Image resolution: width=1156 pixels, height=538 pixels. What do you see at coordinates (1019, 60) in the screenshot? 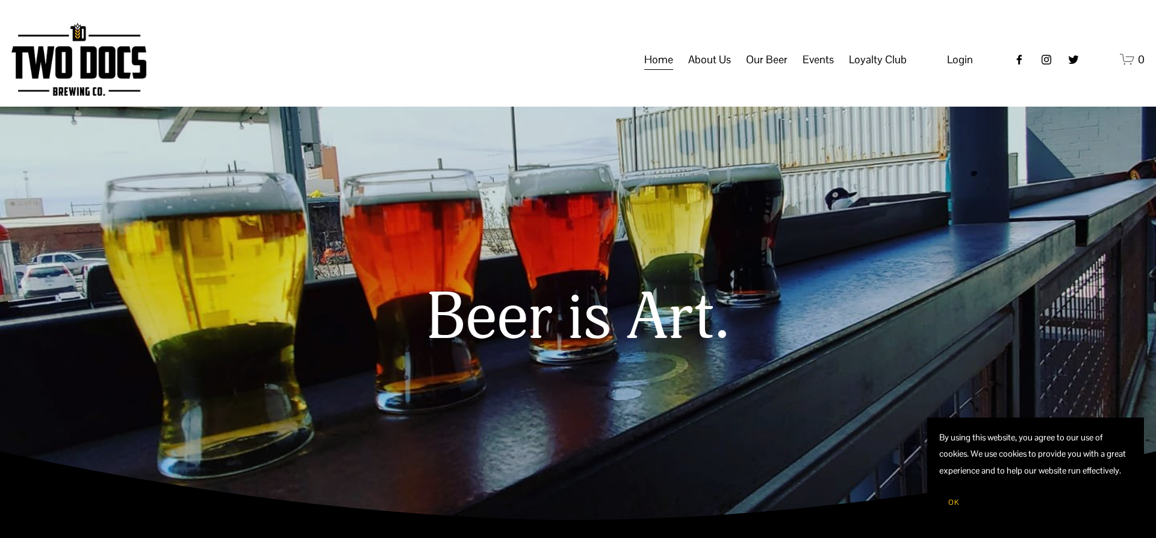
I see `a: Facebook` at bounding box center [1019, 60].